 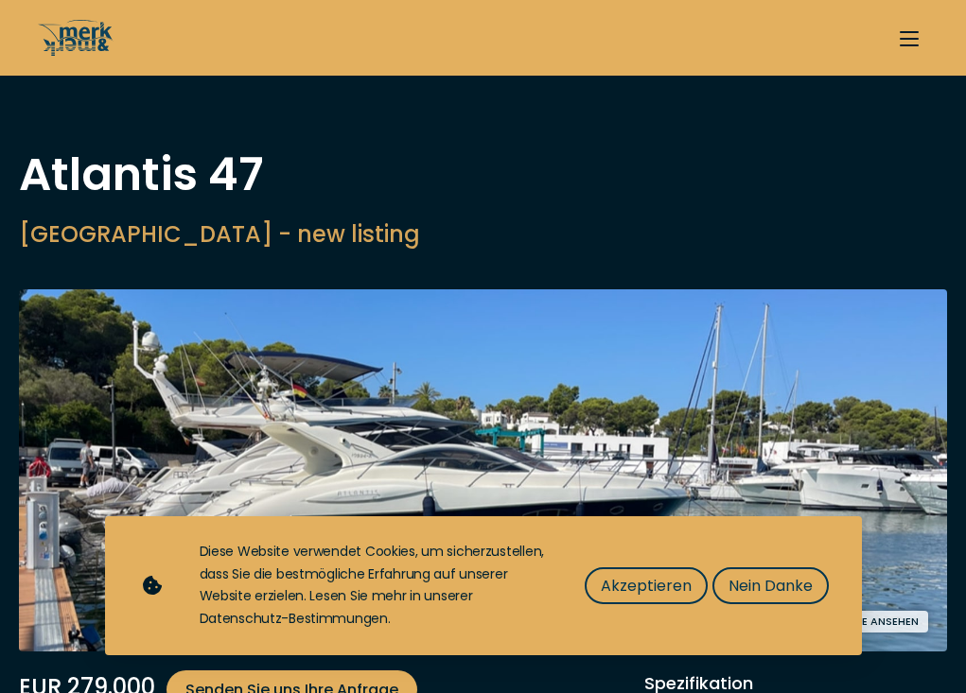 I want to click on span: Akzeptieren, so click(x=646, y=585).